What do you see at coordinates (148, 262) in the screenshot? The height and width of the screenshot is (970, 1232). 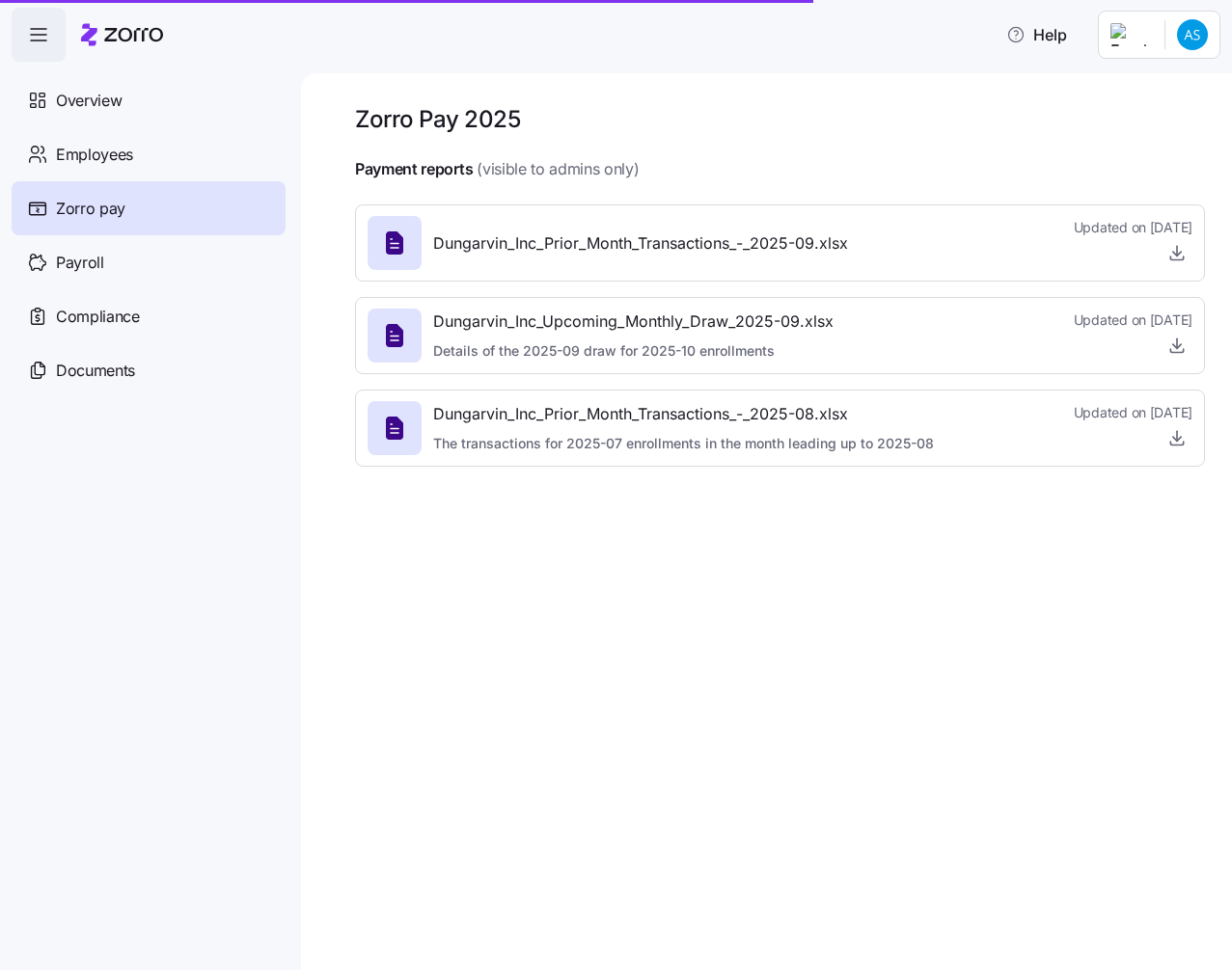 I see `a: Payroll` at bounding box center [148, 262].